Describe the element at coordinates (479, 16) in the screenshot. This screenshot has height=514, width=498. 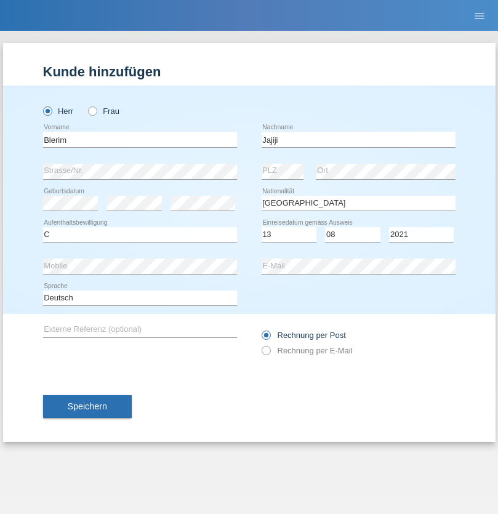
I see `i: menu` at that location.